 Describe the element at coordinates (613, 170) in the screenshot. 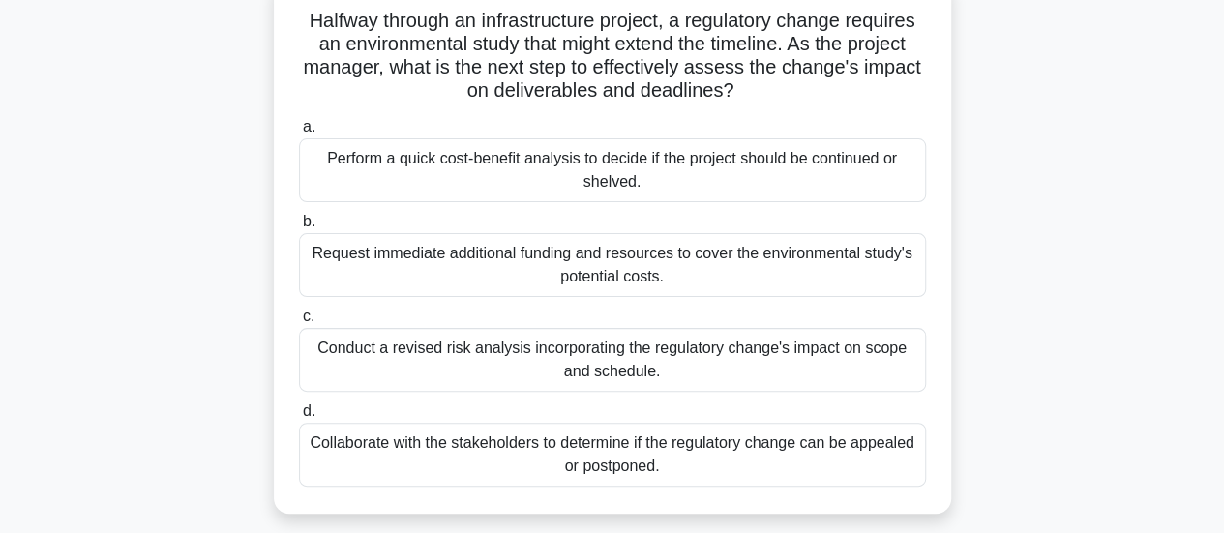

I see `div: Perform a quick cost-benefit analysis to decide if the project should be continued or shelved.` at that location.